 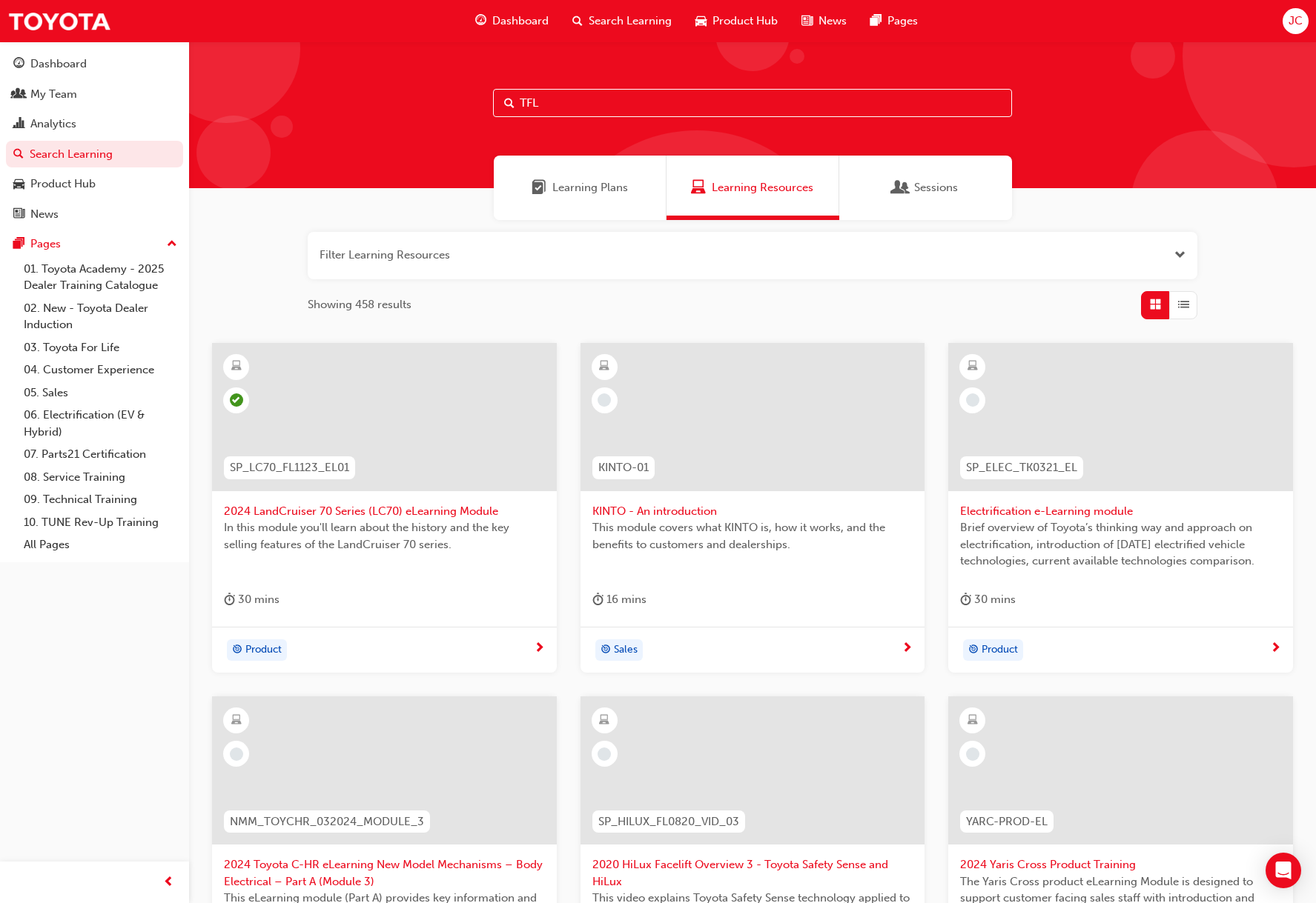 I want to click on a: Learning ResourcesLearning Resources, so click(x=752, y=187).